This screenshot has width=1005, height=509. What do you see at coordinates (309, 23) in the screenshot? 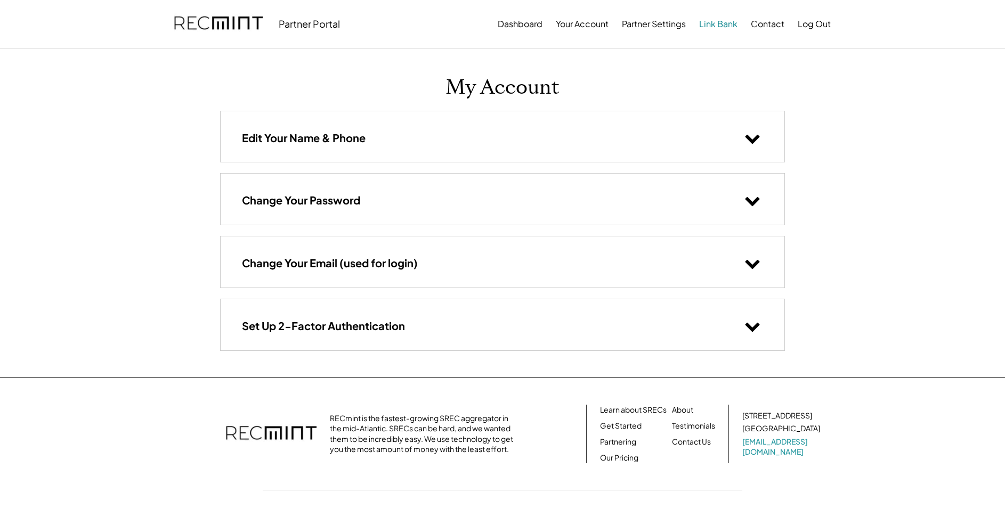
I see `div: Partner Portal` at bounding box center [309, 23].